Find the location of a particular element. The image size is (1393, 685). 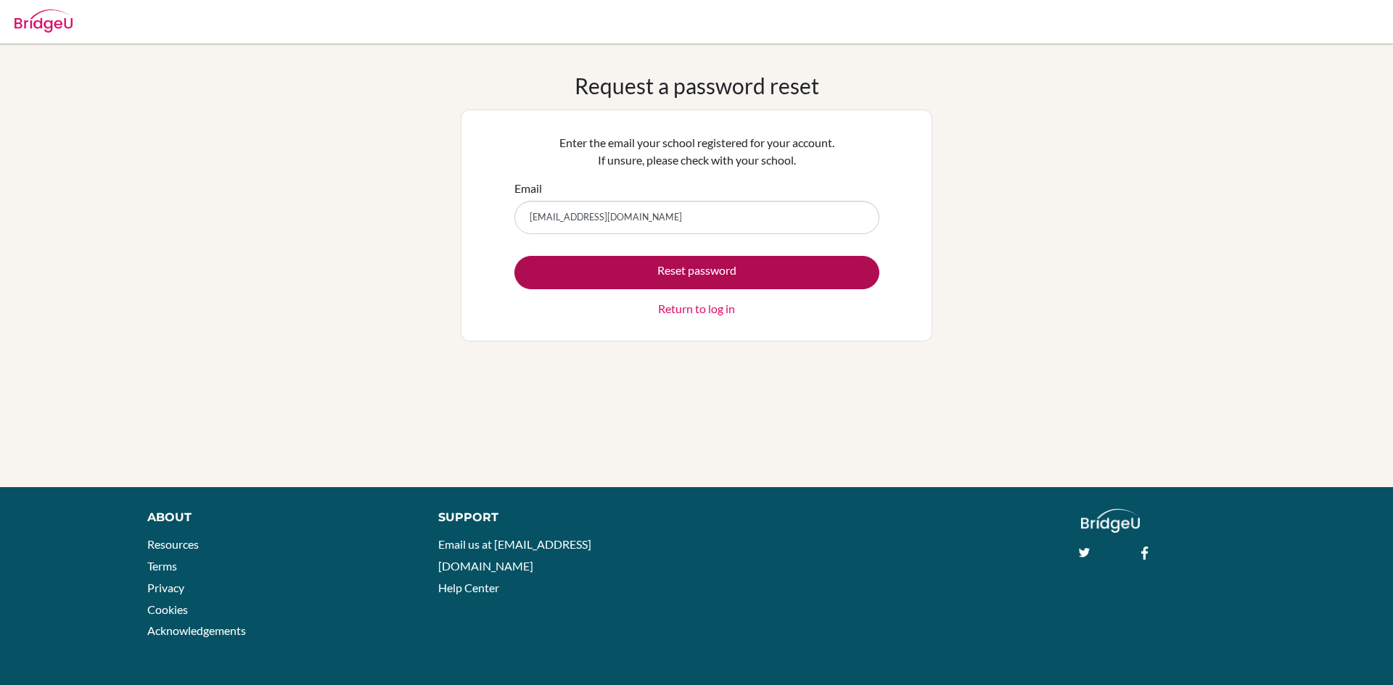

a: Return to log in is located at coordinates (696, 309).